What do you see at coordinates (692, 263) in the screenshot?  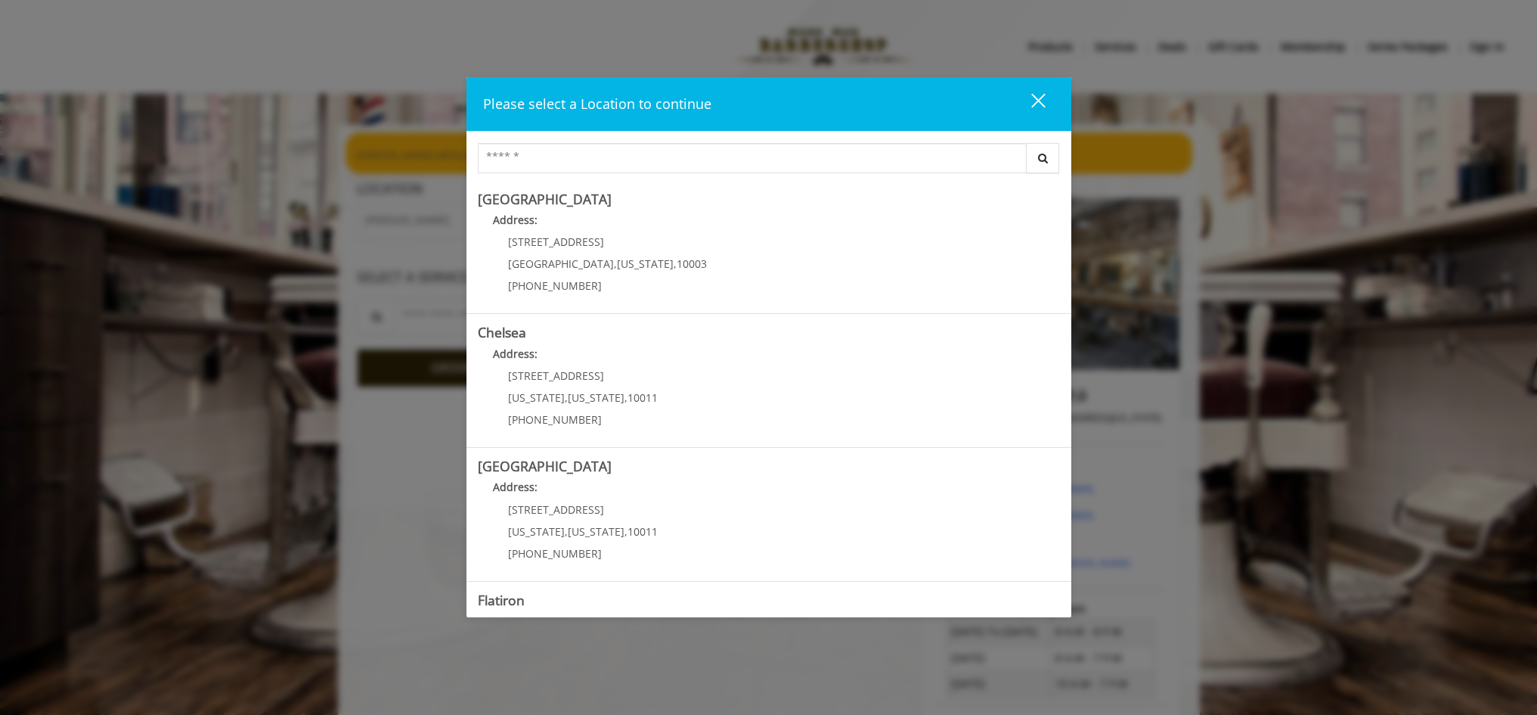 I see `span: 10003` at bounding box center [692, 263].